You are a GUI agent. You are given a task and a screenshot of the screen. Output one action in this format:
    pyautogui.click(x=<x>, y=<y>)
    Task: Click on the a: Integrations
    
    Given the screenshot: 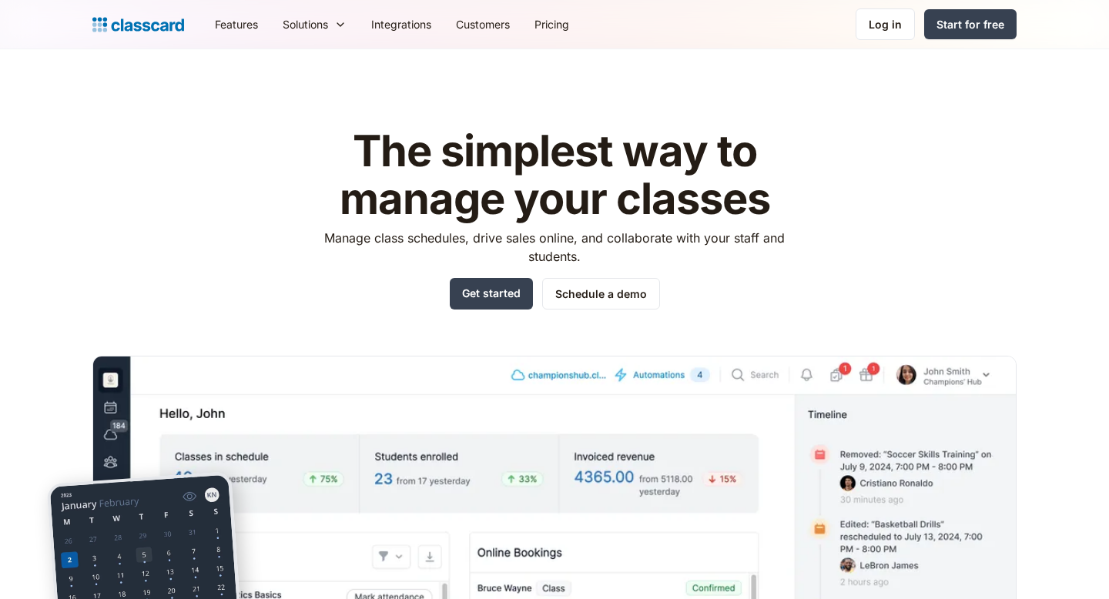 What is the action you would take?
    pyautogui.click(x=401, y=24)
    